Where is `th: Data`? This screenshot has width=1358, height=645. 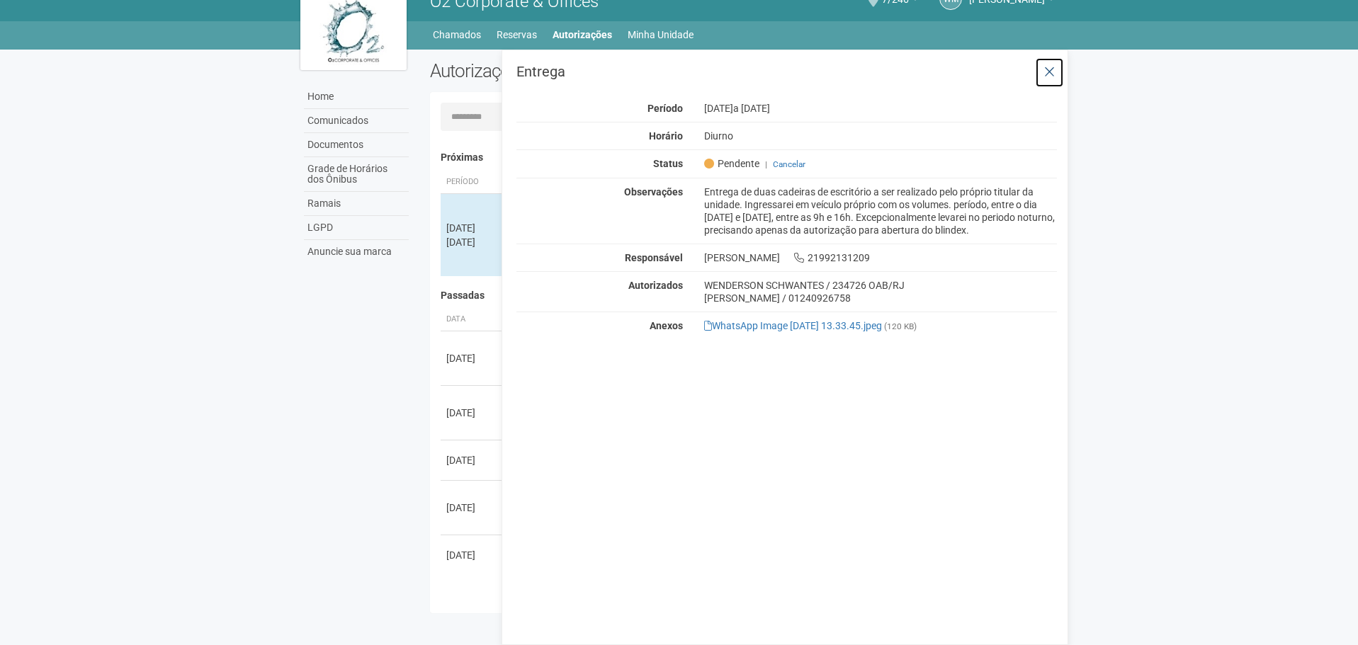 th: Data is located at coordinates (473, 320).